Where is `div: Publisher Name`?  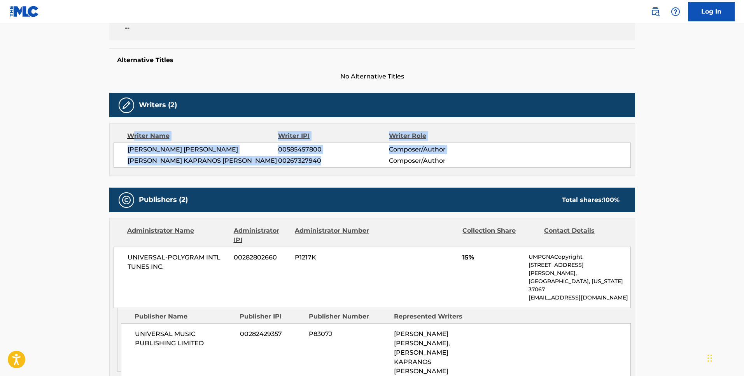 div: Publisher Name is located at coordinates (184, 317).